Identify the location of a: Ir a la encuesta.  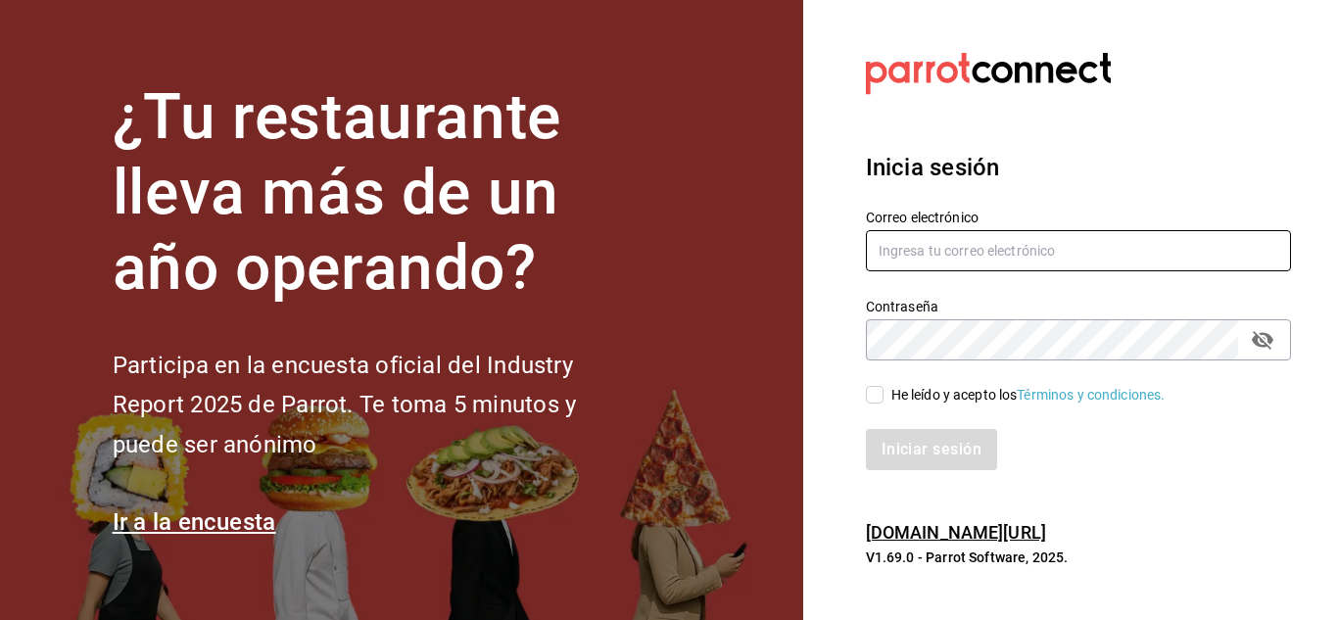
(194, 522).